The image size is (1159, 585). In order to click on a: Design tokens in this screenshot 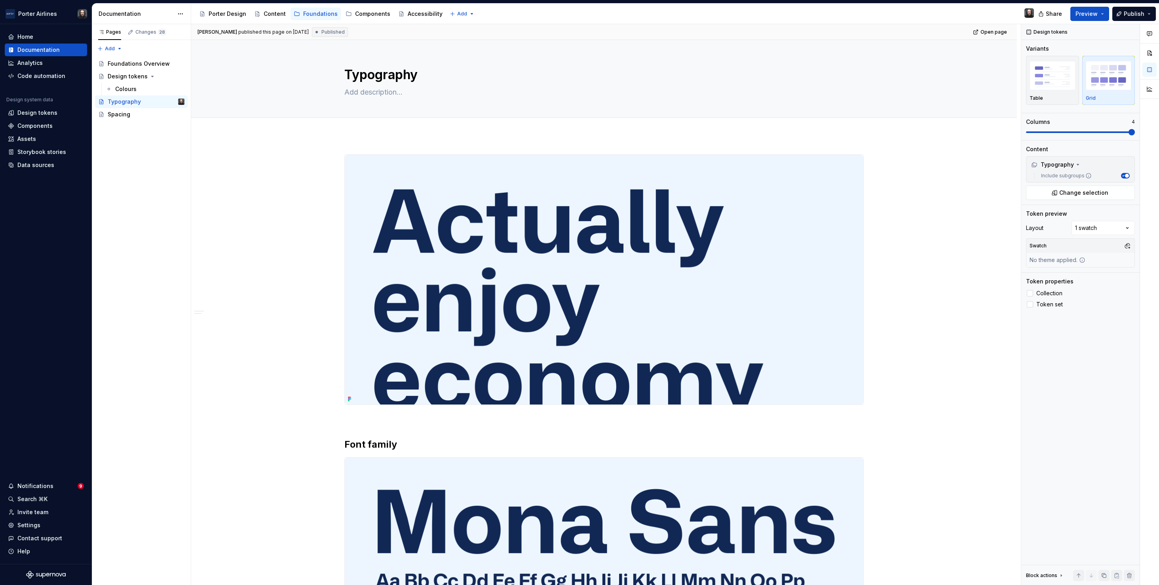, I will do `click(46, 113)`.